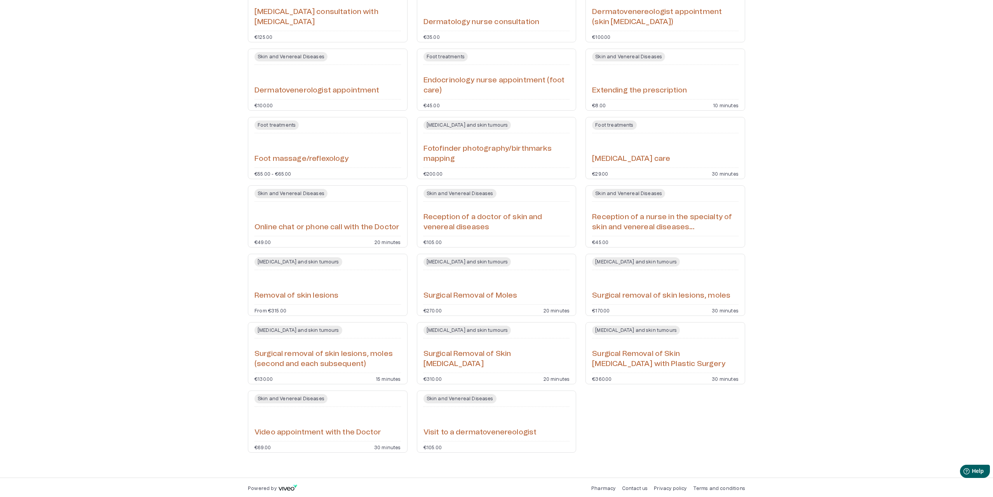 The width and height of the screenshot is (993, 497). I want to click on span: Help, so click(45, 9).